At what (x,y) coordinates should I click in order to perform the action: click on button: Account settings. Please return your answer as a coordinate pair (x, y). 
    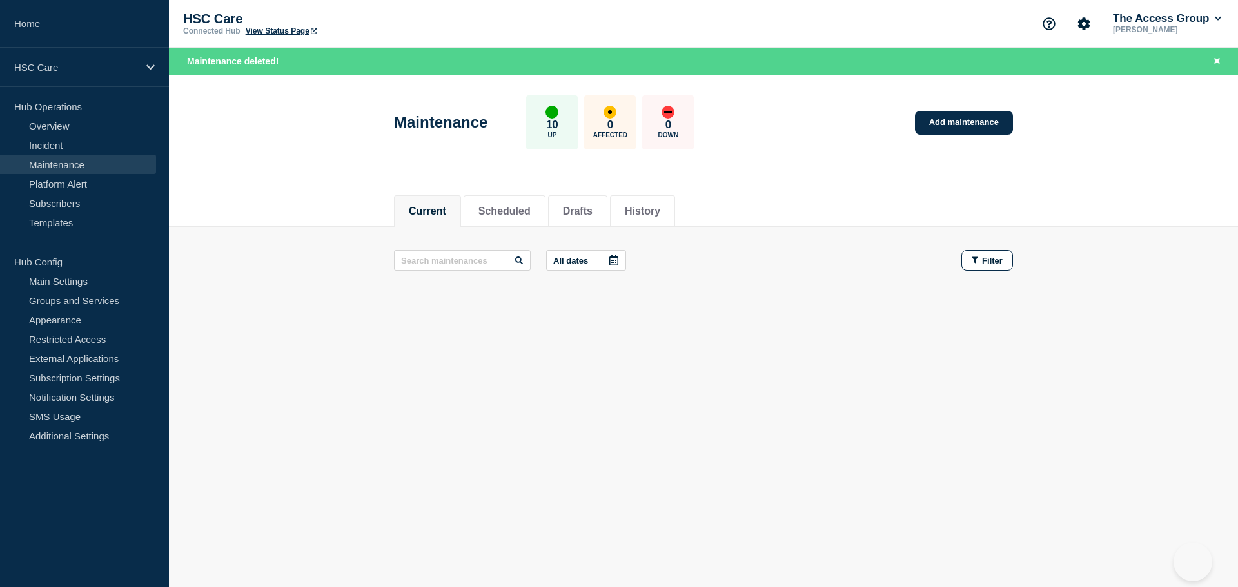
    Looking at the image, I should click on (1084, 24).